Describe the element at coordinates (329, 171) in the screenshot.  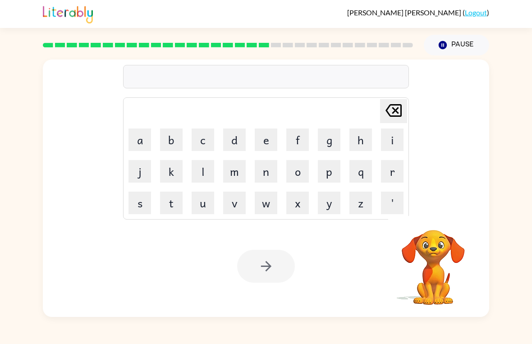
I see `button: p` at that location.